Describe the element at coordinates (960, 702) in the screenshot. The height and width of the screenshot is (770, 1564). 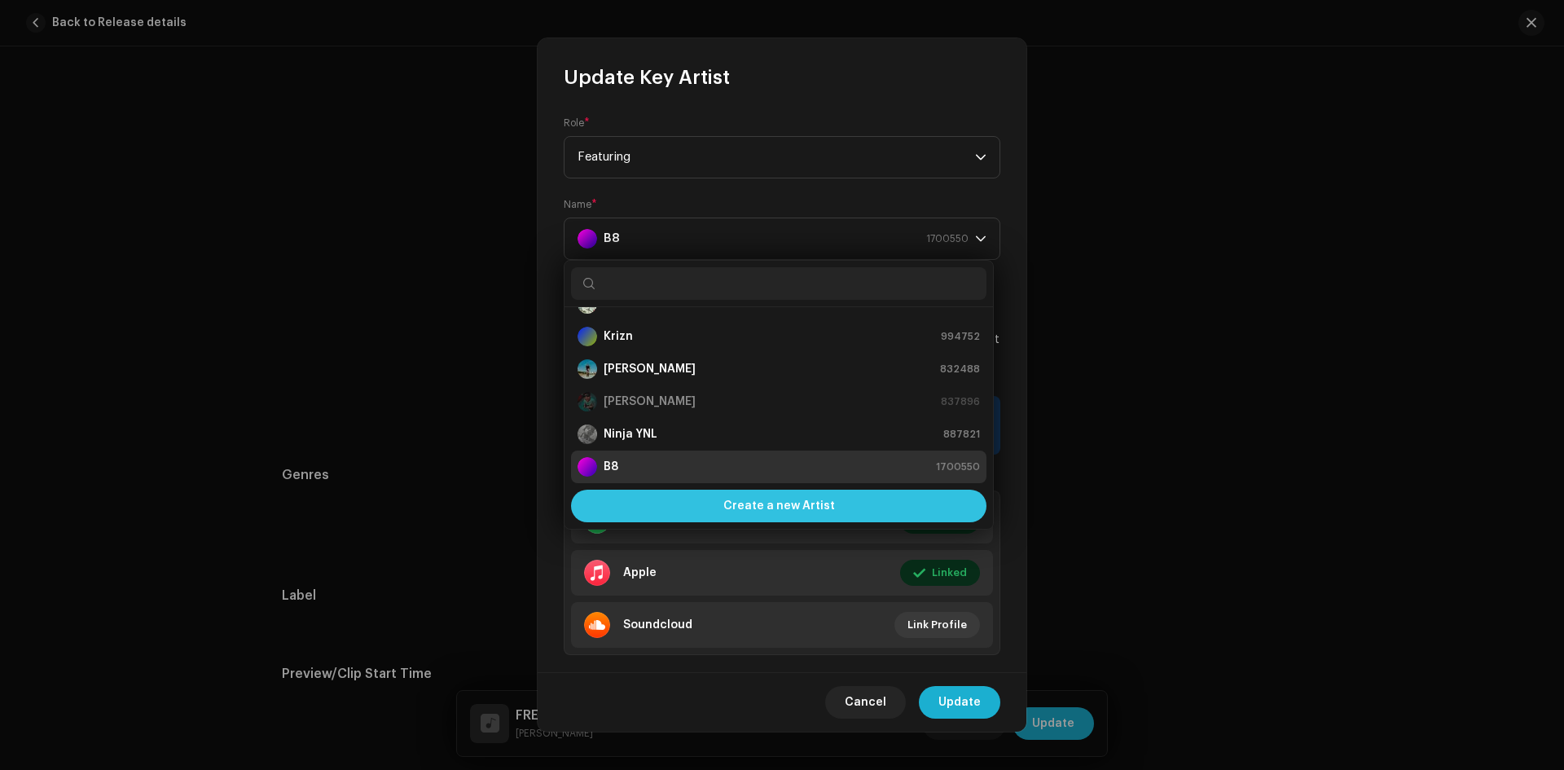
I see `span: Update` at that location.